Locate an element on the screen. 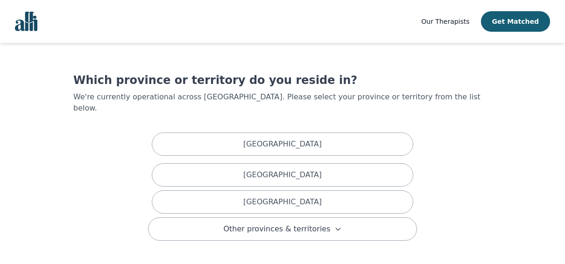  button: Other provinces & territories is located at coordinates (282, 229).